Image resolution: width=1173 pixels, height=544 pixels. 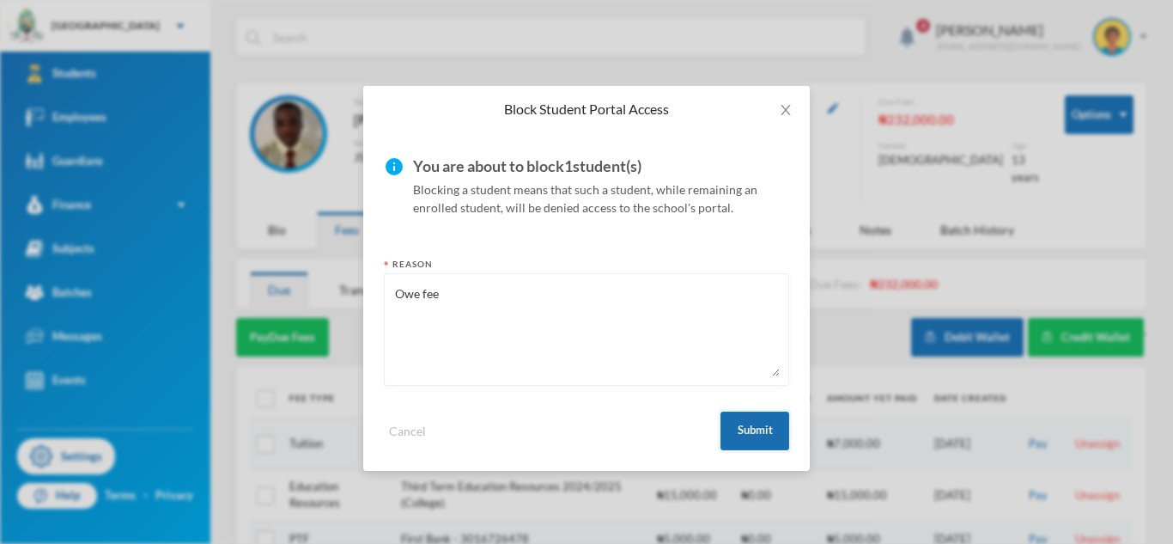 I want to click on div: Reason, so click(x=587, y=264).